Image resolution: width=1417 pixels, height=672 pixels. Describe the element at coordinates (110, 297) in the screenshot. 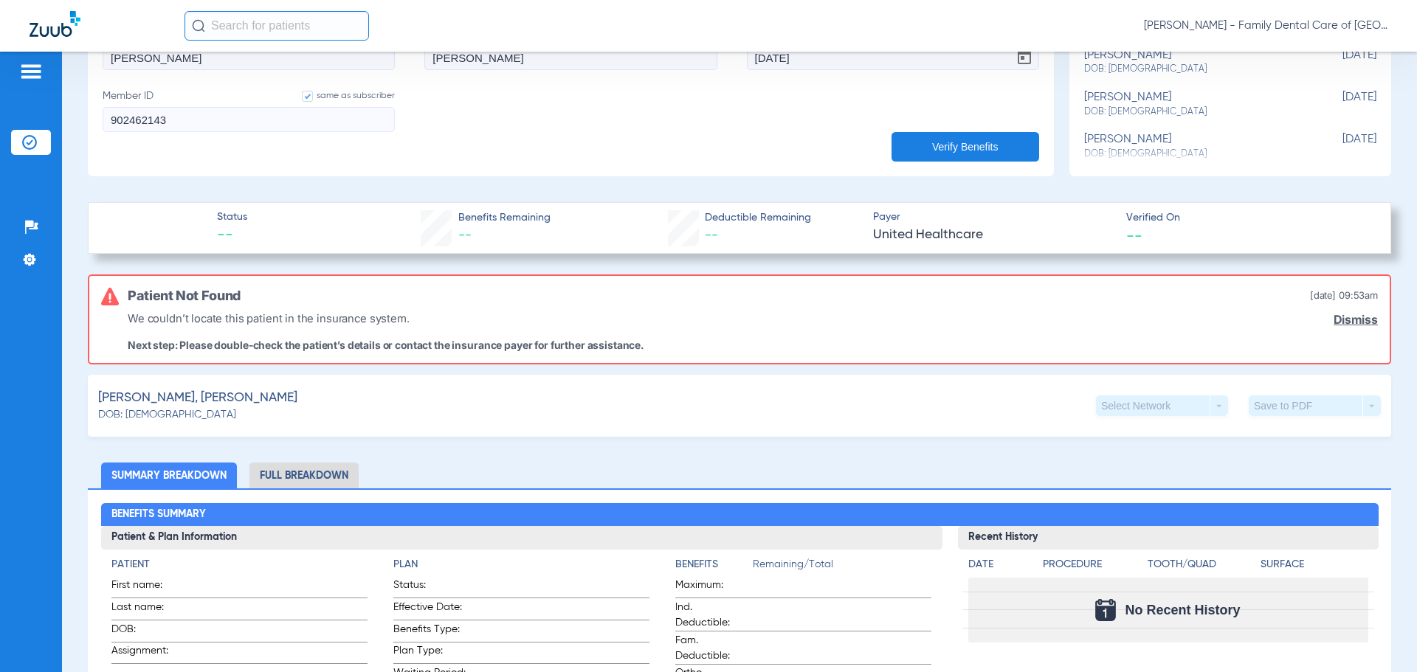

I see `img: error-icon` at that location.